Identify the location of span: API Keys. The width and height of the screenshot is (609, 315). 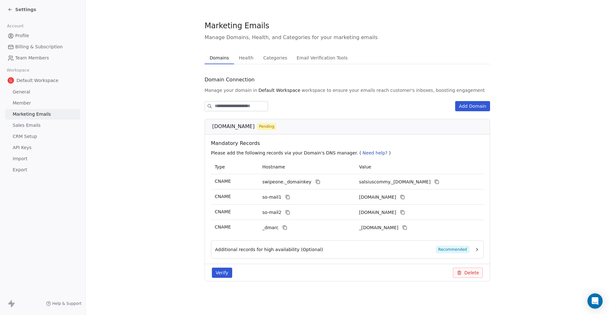
(22, 147).